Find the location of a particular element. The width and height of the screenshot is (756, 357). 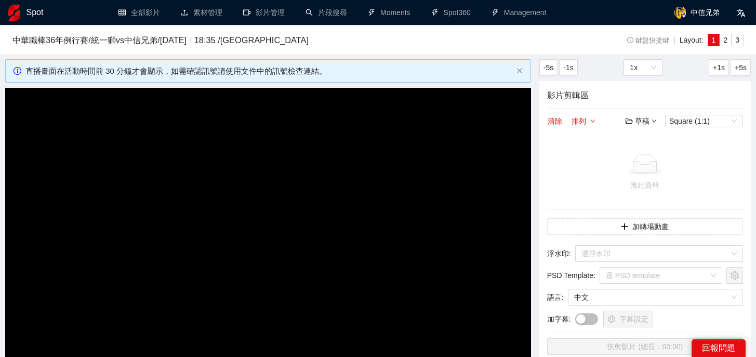

div: 回報問題 is located at coordinates (719, 348).